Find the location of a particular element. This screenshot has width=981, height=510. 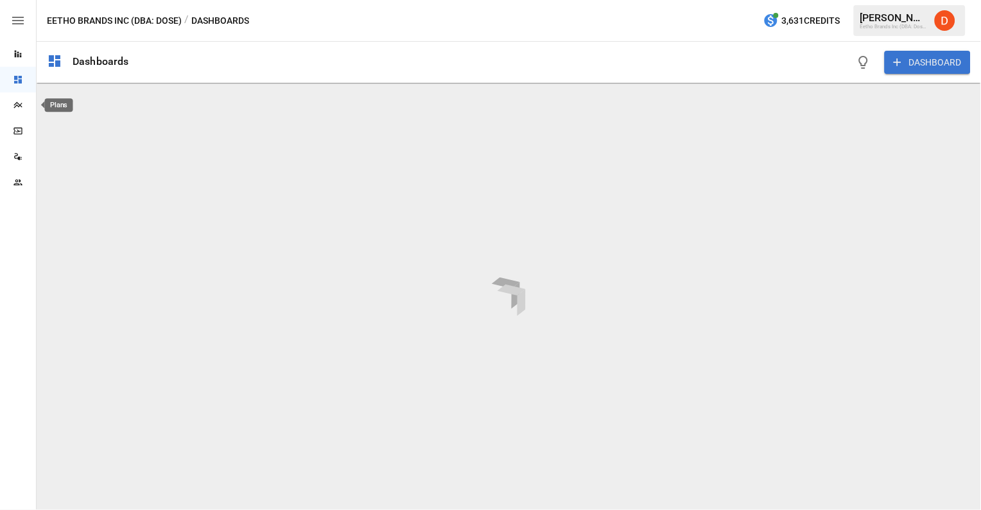

div: Daley Meistrell is located at coordinates (945, 21).